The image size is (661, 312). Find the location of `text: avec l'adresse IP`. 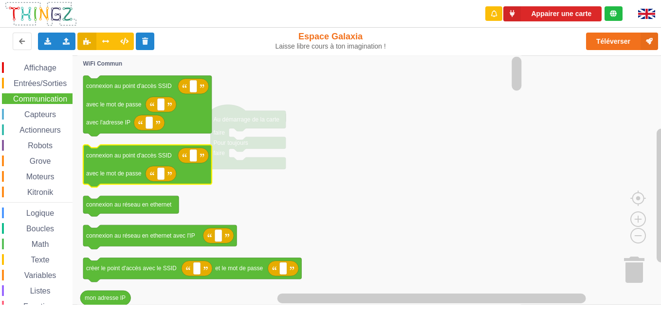

text: avec l'adresse IP is located at coordinates (108, 123).